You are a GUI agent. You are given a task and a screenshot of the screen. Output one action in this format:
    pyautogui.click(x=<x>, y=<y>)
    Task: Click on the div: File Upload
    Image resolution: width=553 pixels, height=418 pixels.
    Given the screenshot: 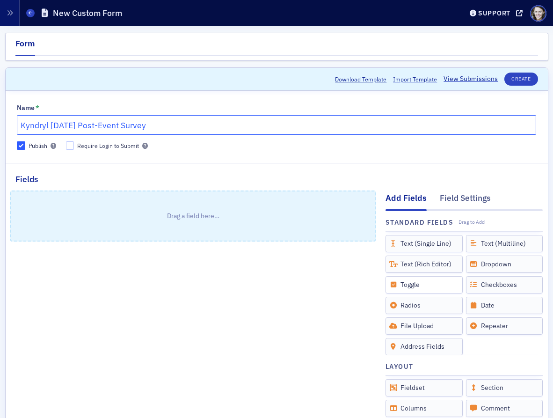 What is the action you would take?
    pyautogui.click(x=424, y=326)
    